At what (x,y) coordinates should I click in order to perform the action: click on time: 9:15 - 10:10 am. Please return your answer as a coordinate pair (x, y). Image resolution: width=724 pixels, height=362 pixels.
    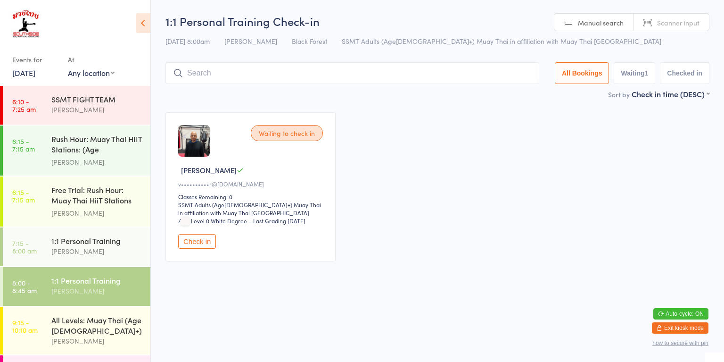
    Looking at the image, I should click on (25, 326).